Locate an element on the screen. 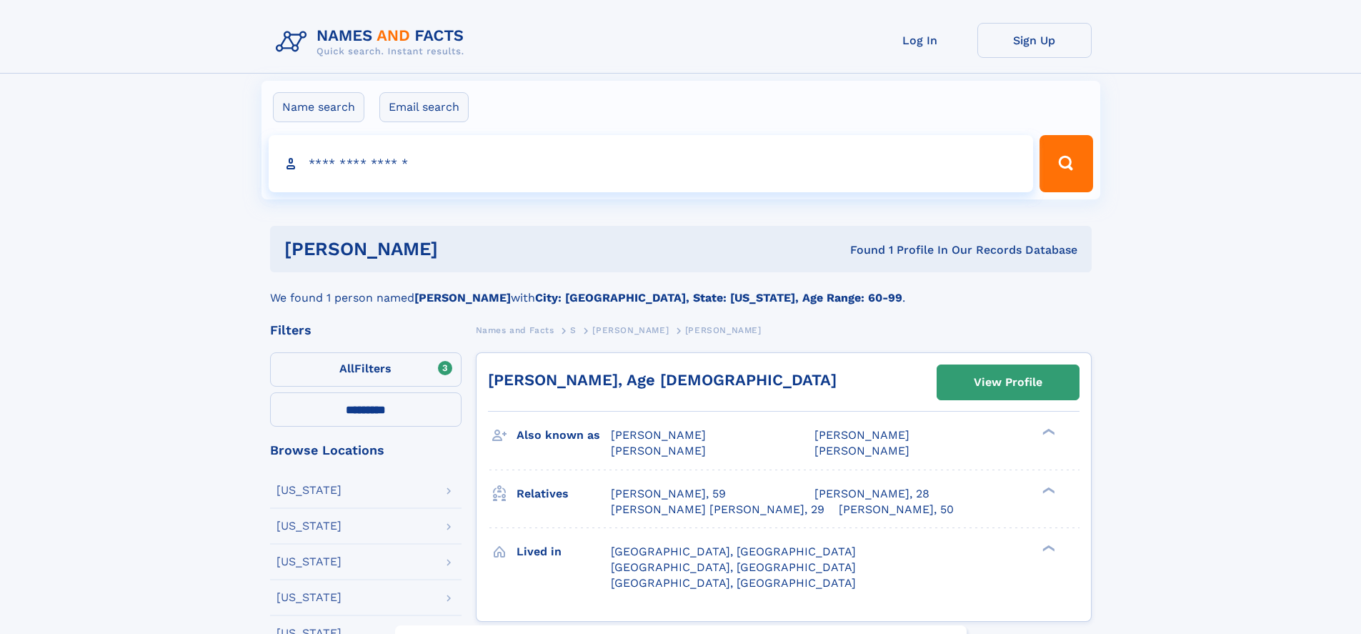  label: Filters is located at coordinates (366, 369).